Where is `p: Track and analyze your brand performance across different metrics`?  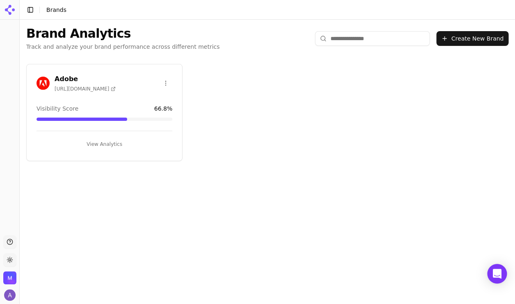 p: Track and analyze your brand performance across different metrics is located at coordinates (123, 47).